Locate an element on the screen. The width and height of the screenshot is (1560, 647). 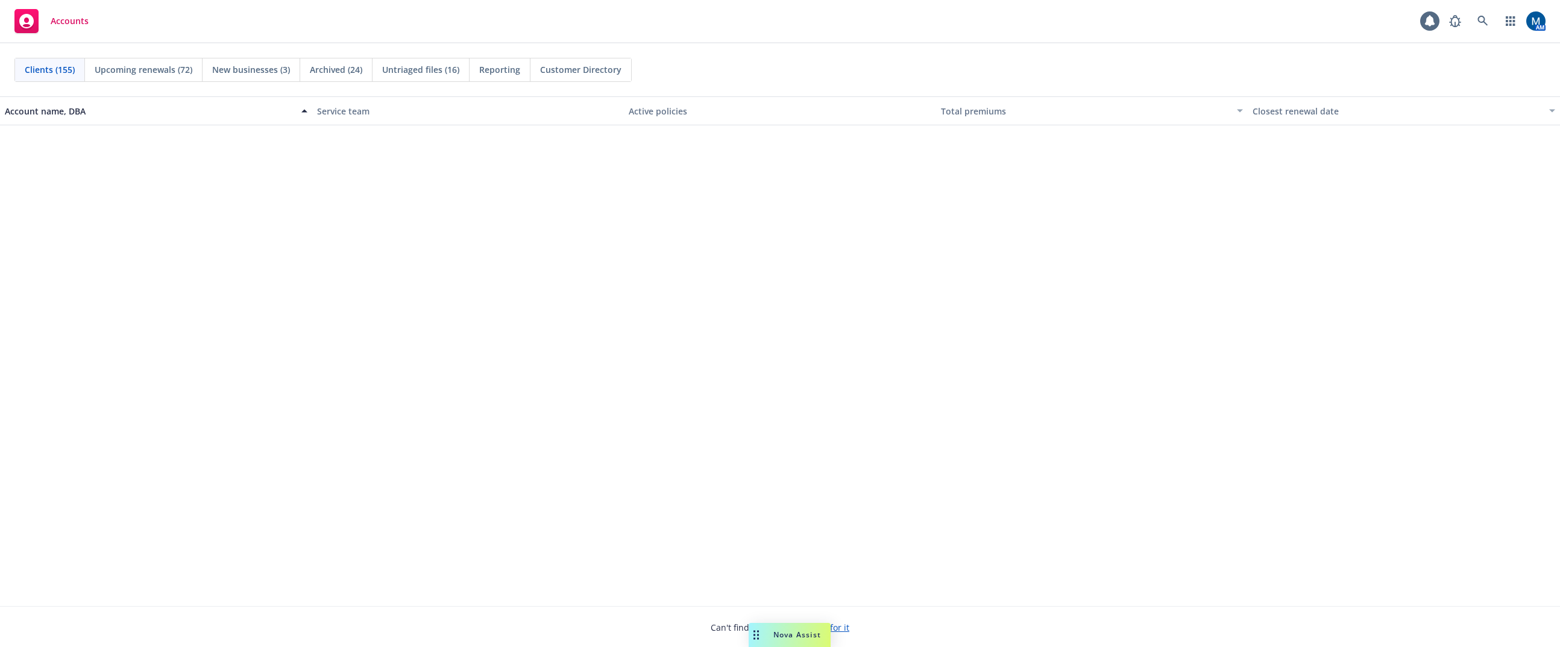
span: Customer Directory is located at coordinates (580, 69).